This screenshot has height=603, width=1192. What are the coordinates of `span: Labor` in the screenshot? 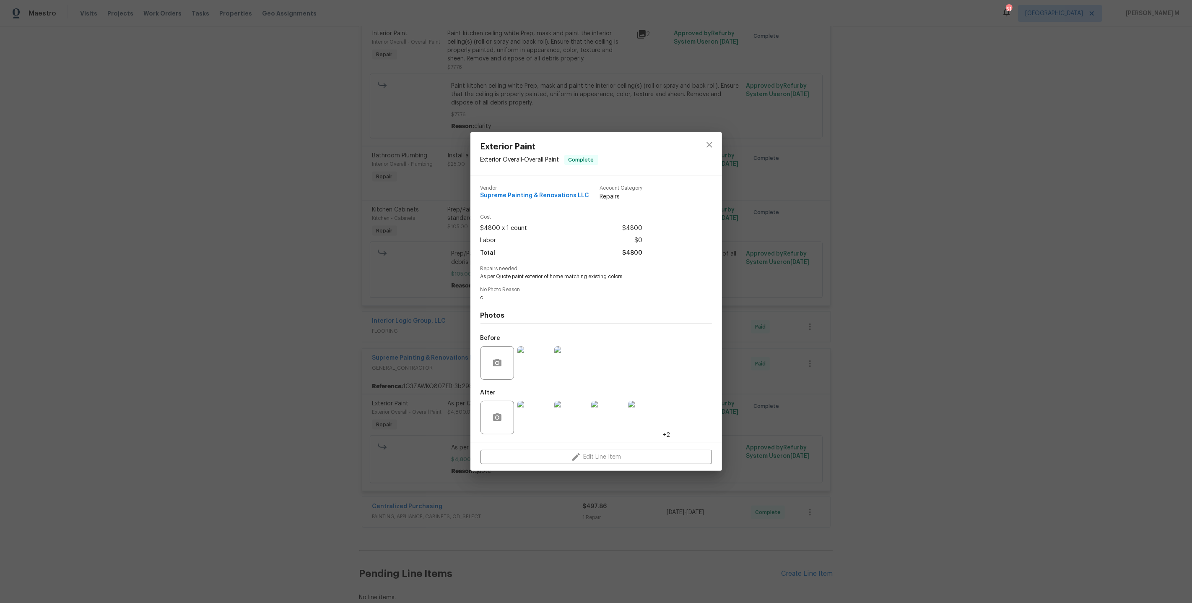 It's located at (489, 240).